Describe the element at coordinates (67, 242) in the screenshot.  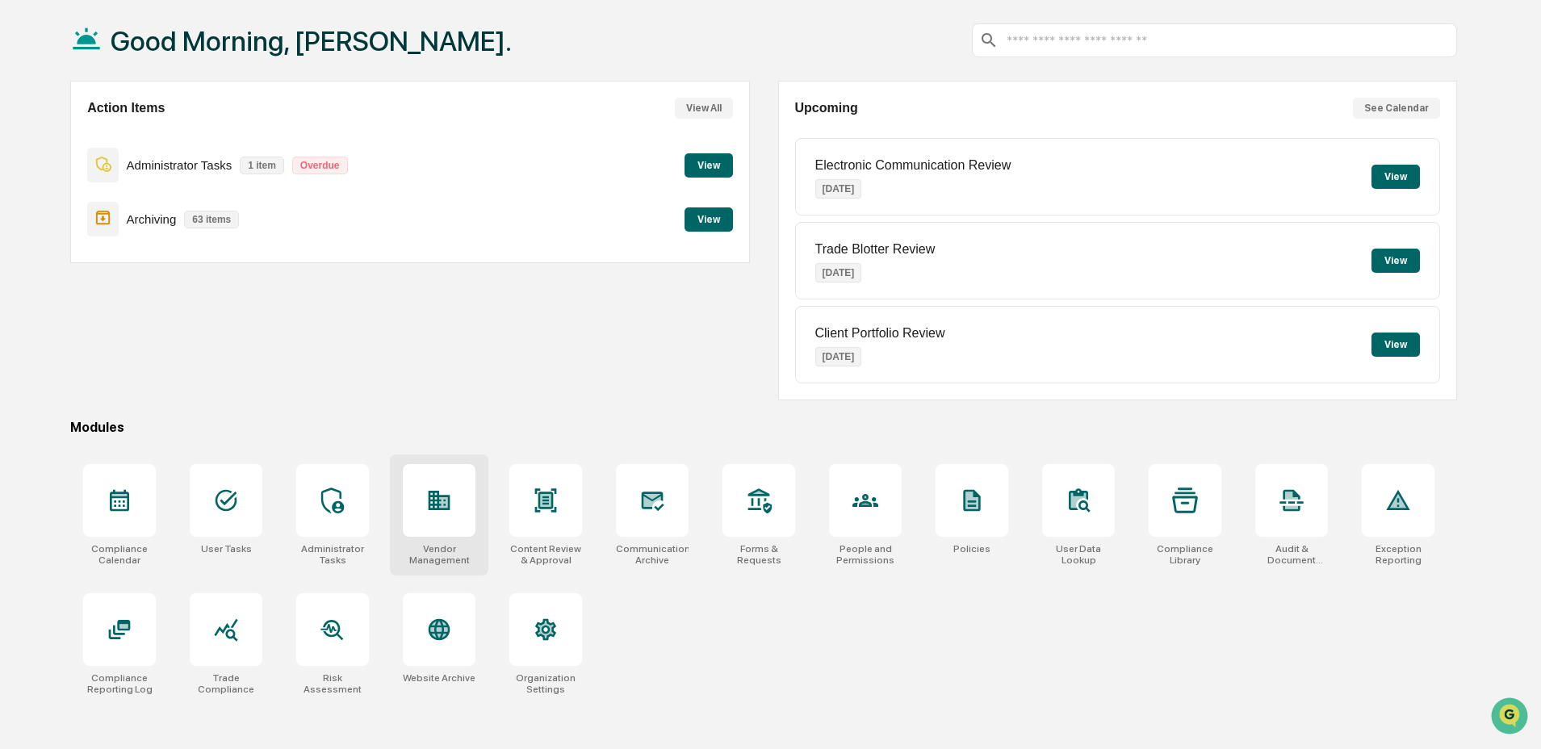
I see `span: Data Lookup` at that location.